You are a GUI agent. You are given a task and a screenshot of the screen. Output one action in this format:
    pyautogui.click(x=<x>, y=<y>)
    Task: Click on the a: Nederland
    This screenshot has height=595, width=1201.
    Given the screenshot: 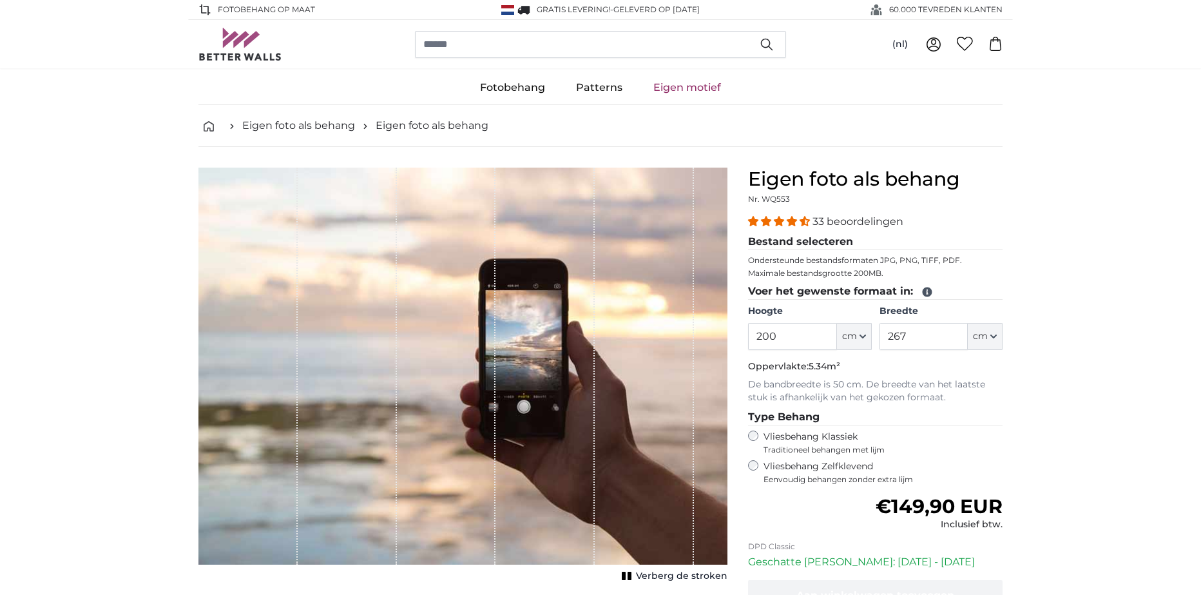 What is the action you would take?
    pyautogui.click(x=508, y=10)
    